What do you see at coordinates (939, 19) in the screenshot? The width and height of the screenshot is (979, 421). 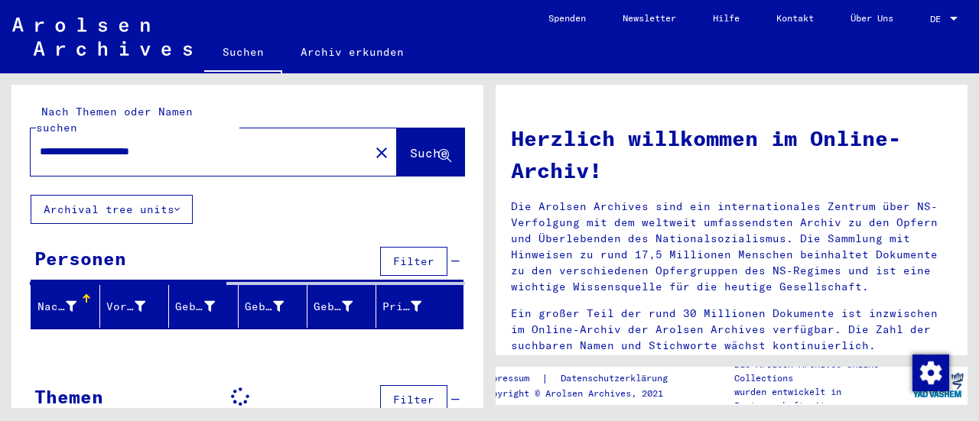 I see `span: DE` at bounding box center [939, 19].